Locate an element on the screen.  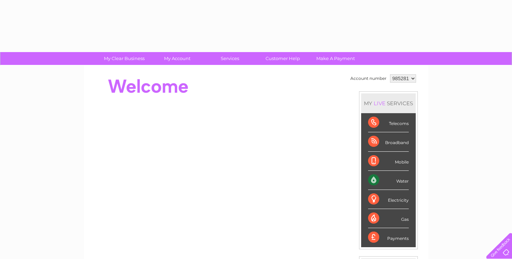
a: Make A Payment is located at coordinates (335, 58).